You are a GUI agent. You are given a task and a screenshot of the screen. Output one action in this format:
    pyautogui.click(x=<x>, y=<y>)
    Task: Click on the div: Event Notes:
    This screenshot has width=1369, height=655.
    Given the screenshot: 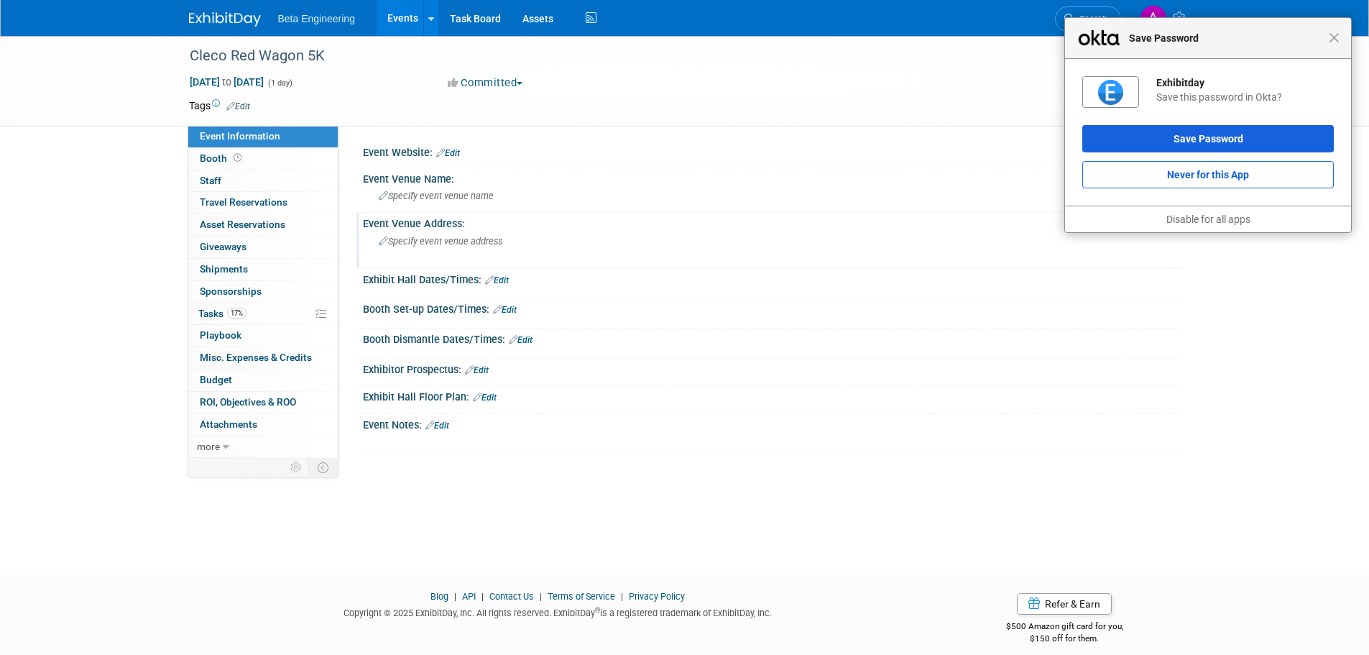 What is the action you would take?
    pyautogui.click(x=772, y=423)
    